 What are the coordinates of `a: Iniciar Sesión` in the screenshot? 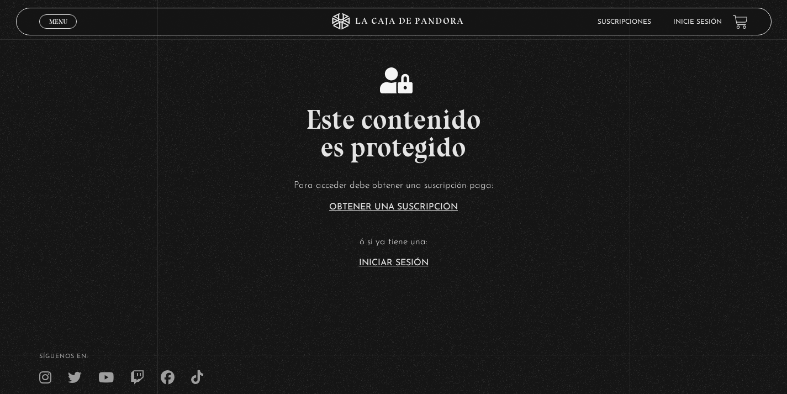 It's located at (394, 263).